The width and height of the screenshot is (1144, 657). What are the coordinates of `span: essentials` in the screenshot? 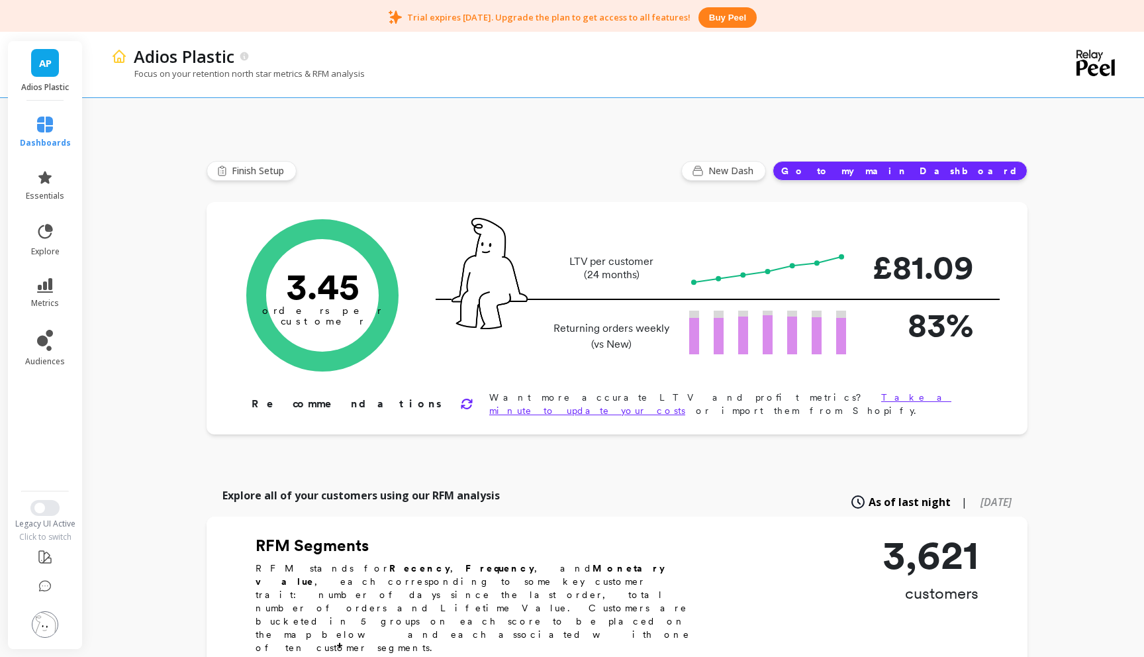 It's located at (45, 196).